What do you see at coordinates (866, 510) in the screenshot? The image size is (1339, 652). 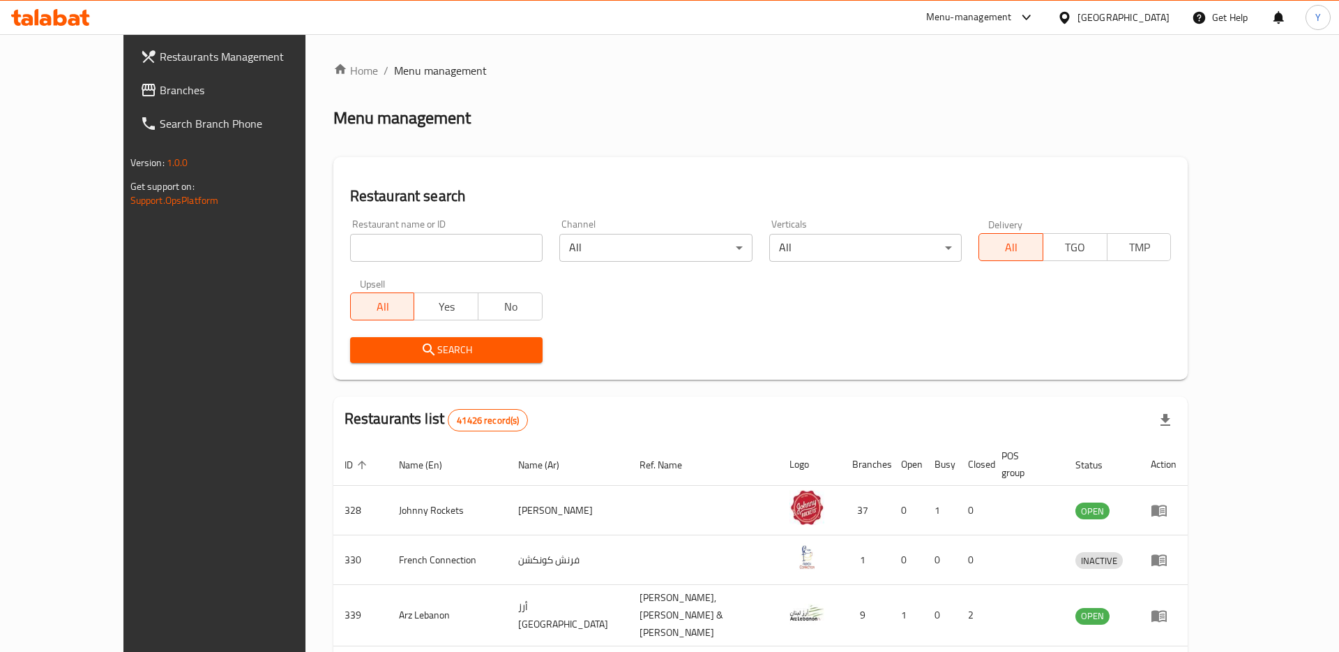 I see `td: 37` at bounding box center [866, 510].